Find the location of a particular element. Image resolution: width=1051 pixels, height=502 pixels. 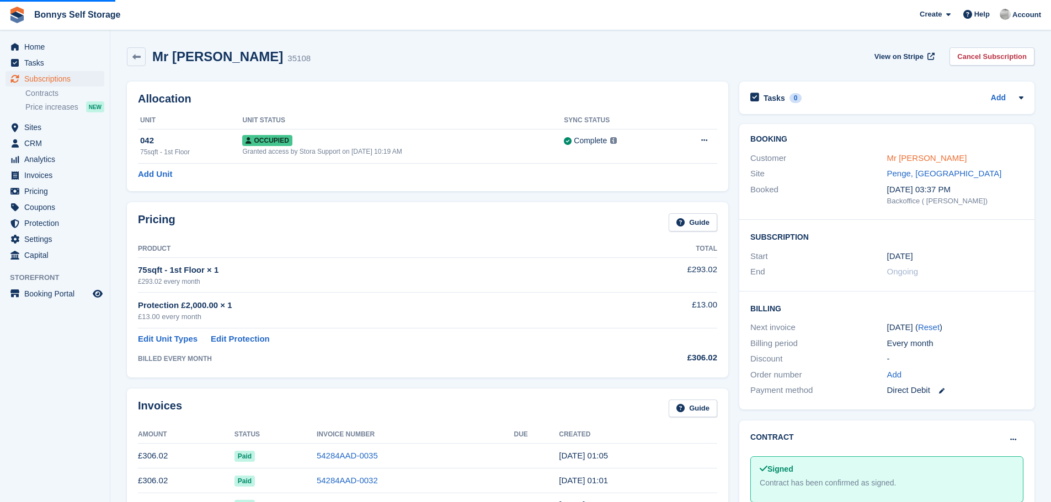

div: Start is located at coordinates (818, 256).